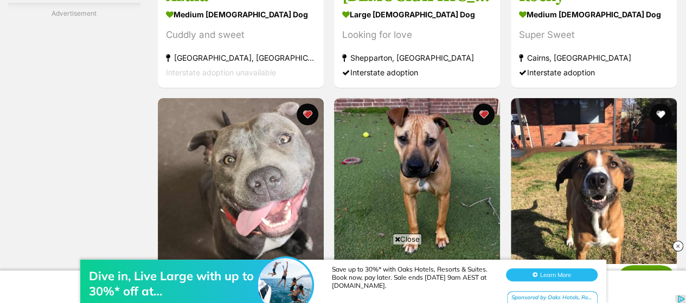 The height and width of the screenshot is (303, 686). What do you see at coordinates (5, 5) in the screenshot?
I see `img: consumer-privacy-logo.png` at bounding box center [5, 5].